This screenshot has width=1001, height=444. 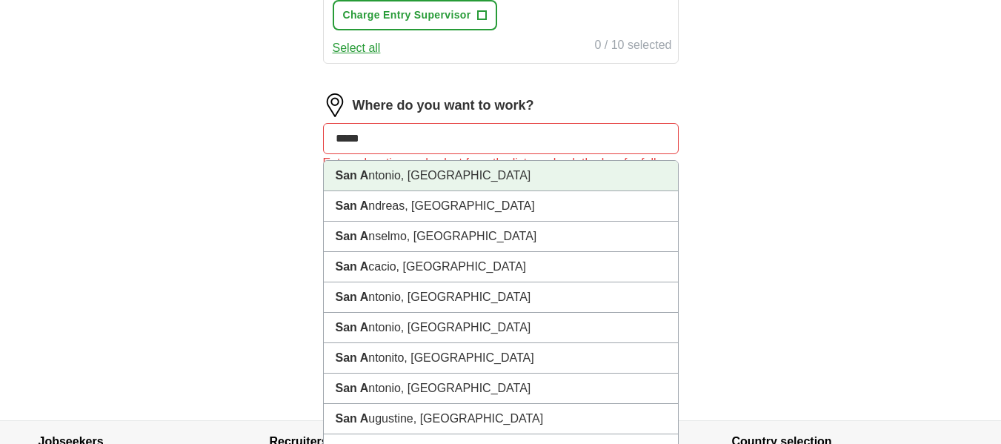 What do you see at coordinates (501, 172) in the screenshot?
I see `div: Enter a location and select from the list, or check the box for fully remote roles` at bounding box center [501, 172].